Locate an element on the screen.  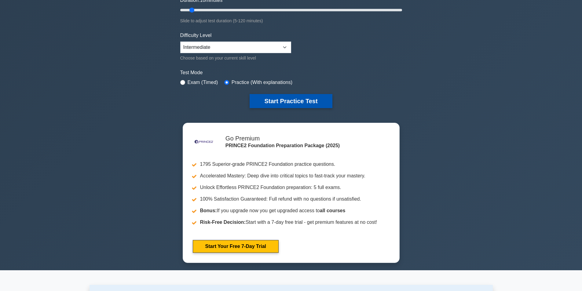
label: Practice (With explanations) is located at coordinates (262, 82).